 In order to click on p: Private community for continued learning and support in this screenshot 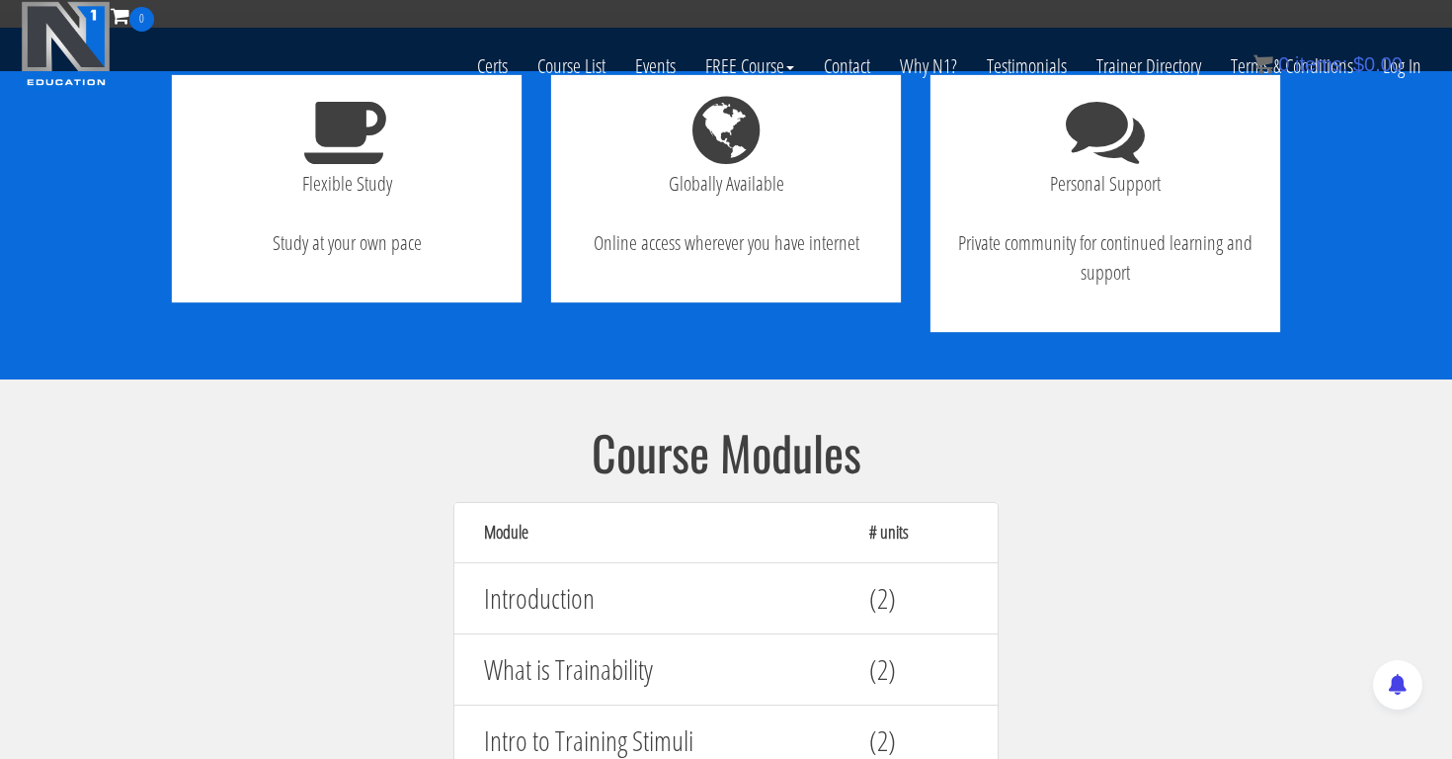, I will do `click(1105, 258)`.